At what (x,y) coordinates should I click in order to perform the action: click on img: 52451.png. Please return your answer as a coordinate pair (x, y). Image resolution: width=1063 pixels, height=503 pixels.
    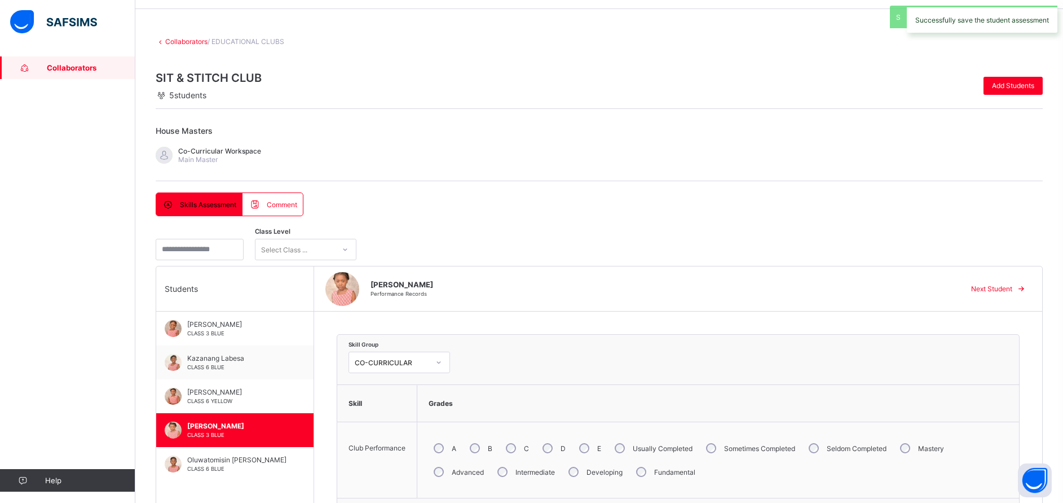
    Looking at the image, I should click on (173, 430).